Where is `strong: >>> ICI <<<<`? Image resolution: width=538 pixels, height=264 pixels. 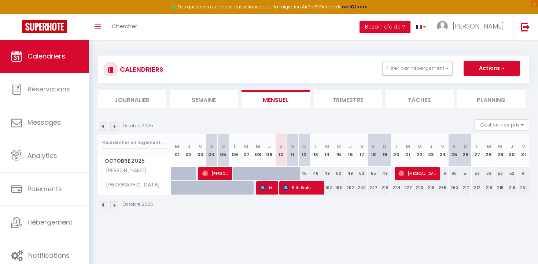
strong: >>> ICI <<<< is located at coordinates (354, 7).